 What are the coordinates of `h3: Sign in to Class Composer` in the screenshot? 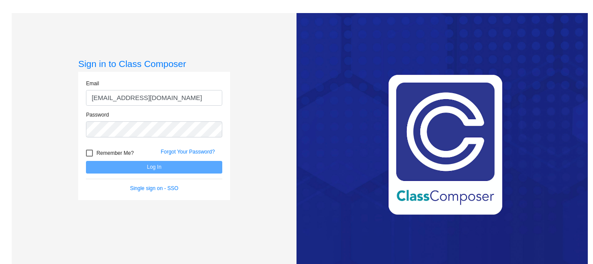 It's located at (154, 63).